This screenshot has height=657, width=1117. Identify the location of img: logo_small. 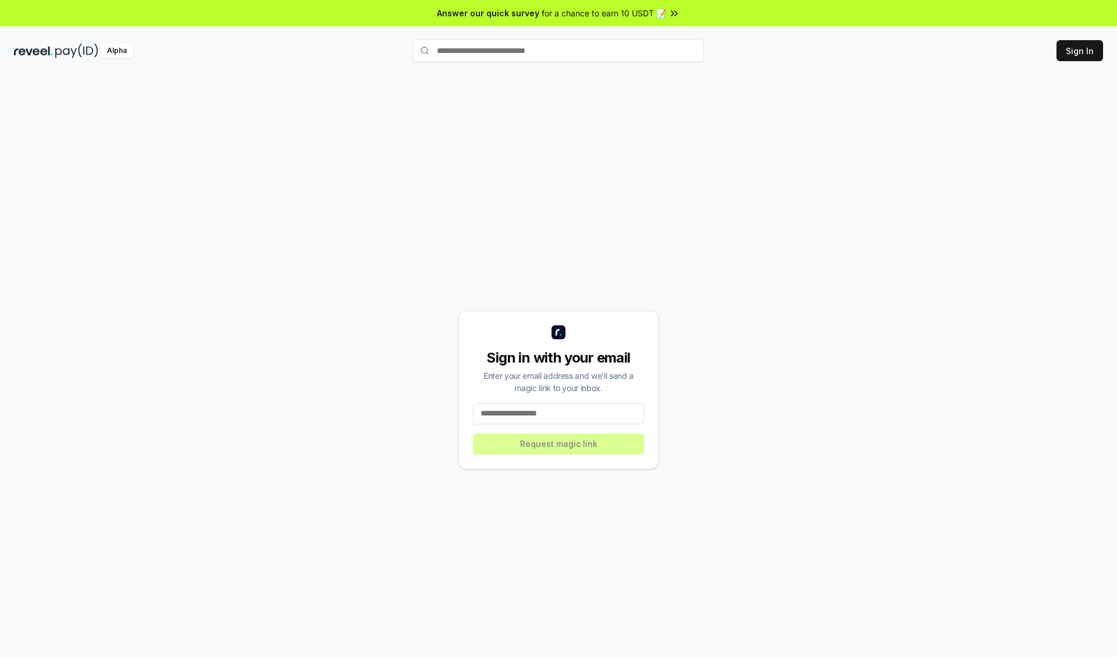
(558, 332).